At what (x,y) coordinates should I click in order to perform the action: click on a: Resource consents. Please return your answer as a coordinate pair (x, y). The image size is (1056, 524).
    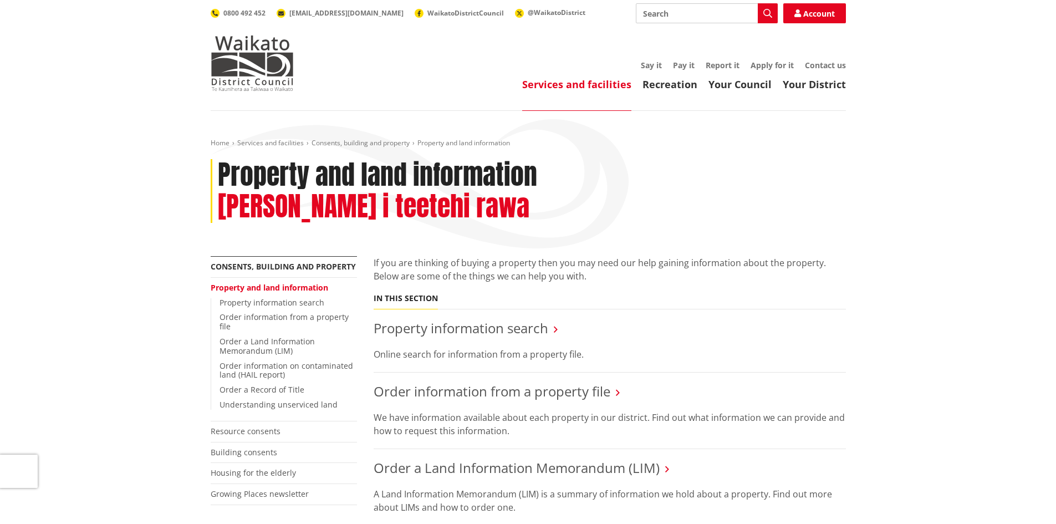
    Looking at the image, I should click on (245, 431).